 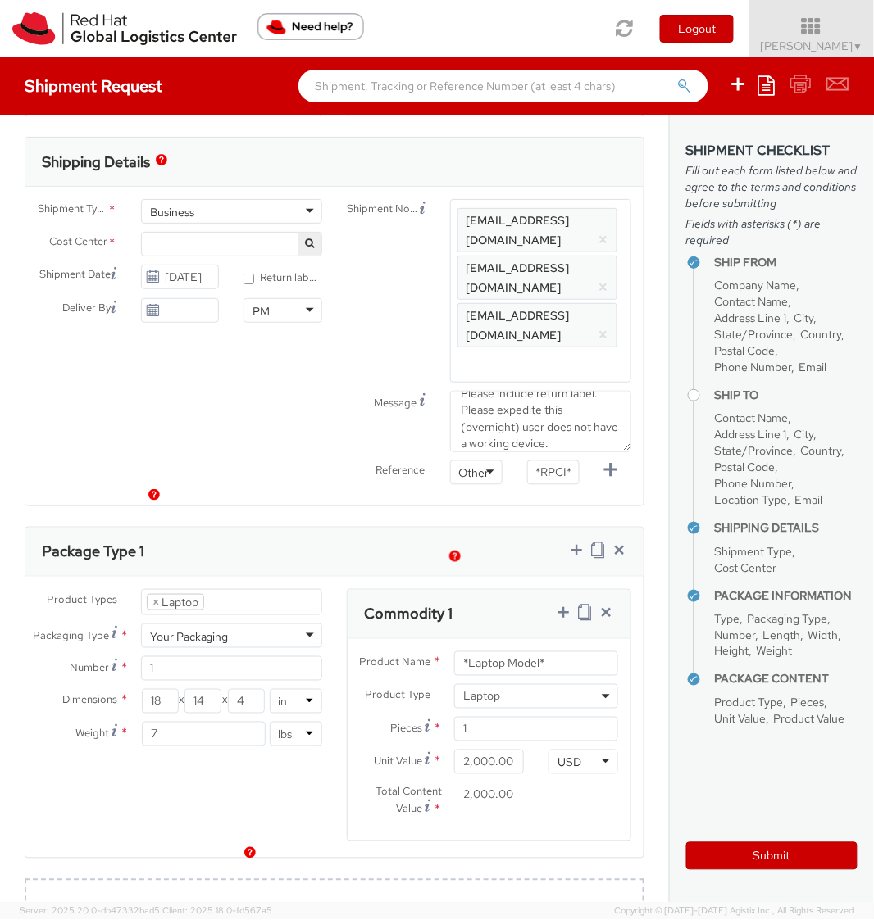 I want to click on span: Company Name, so click(x=756, y=285).